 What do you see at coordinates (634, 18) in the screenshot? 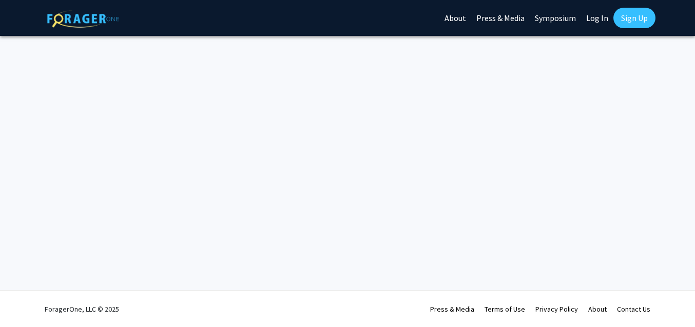
I see `a: Sign Up` at bounding box center [634, 18].